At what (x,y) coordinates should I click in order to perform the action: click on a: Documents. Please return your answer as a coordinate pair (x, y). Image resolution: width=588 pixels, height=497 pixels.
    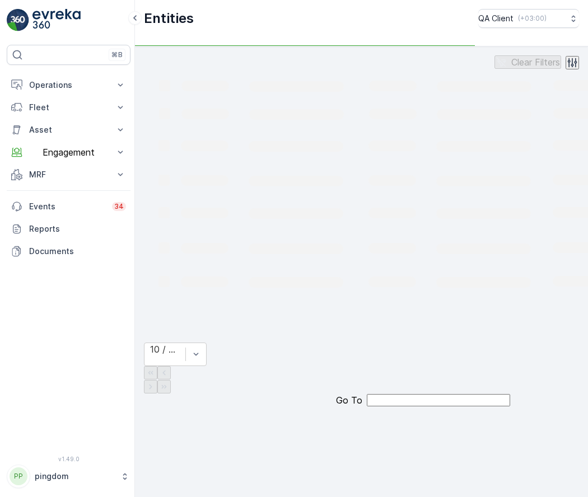
    Looking at the image, I should click on (68, 251).